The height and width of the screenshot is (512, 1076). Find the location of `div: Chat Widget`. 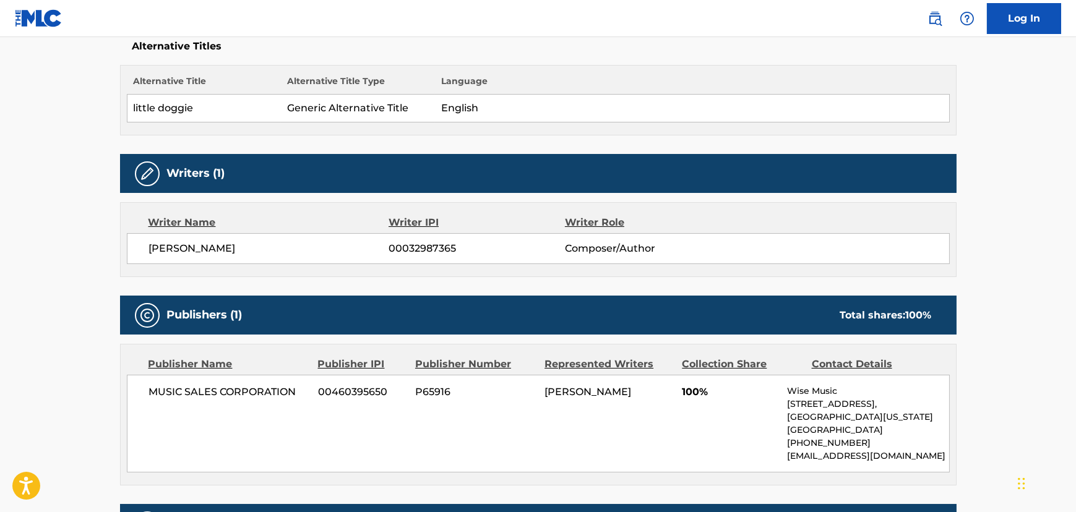

div: Chat Widget is located at coordinates (1045, 482).